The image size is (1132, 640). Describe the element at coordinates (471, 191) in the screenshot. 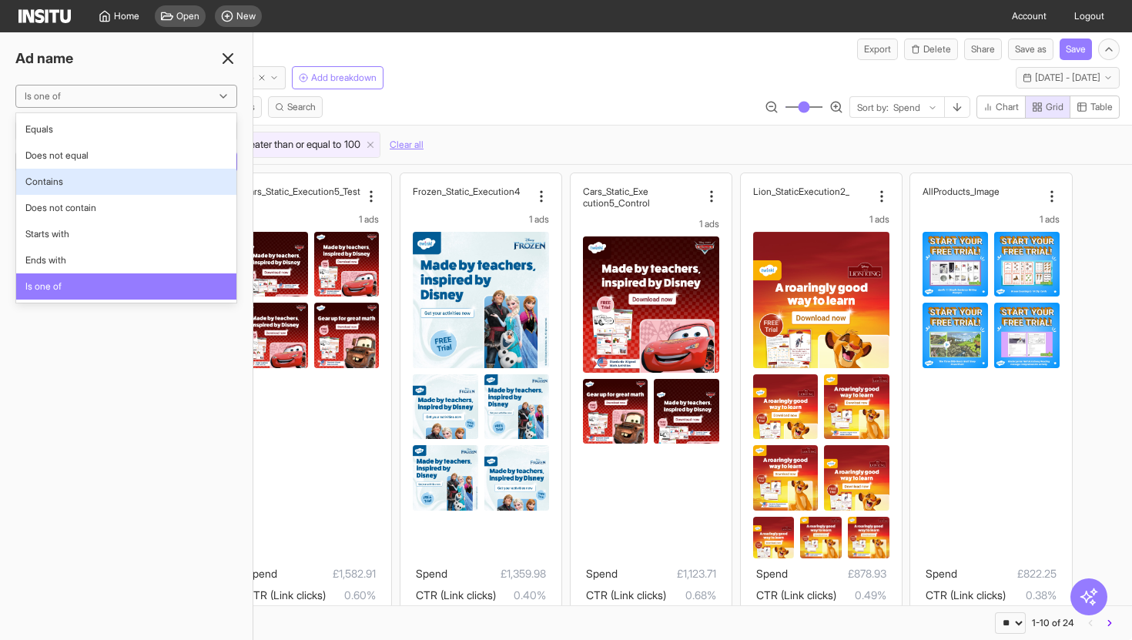

I see `div: Frozen_Static_Execution4` at that location.